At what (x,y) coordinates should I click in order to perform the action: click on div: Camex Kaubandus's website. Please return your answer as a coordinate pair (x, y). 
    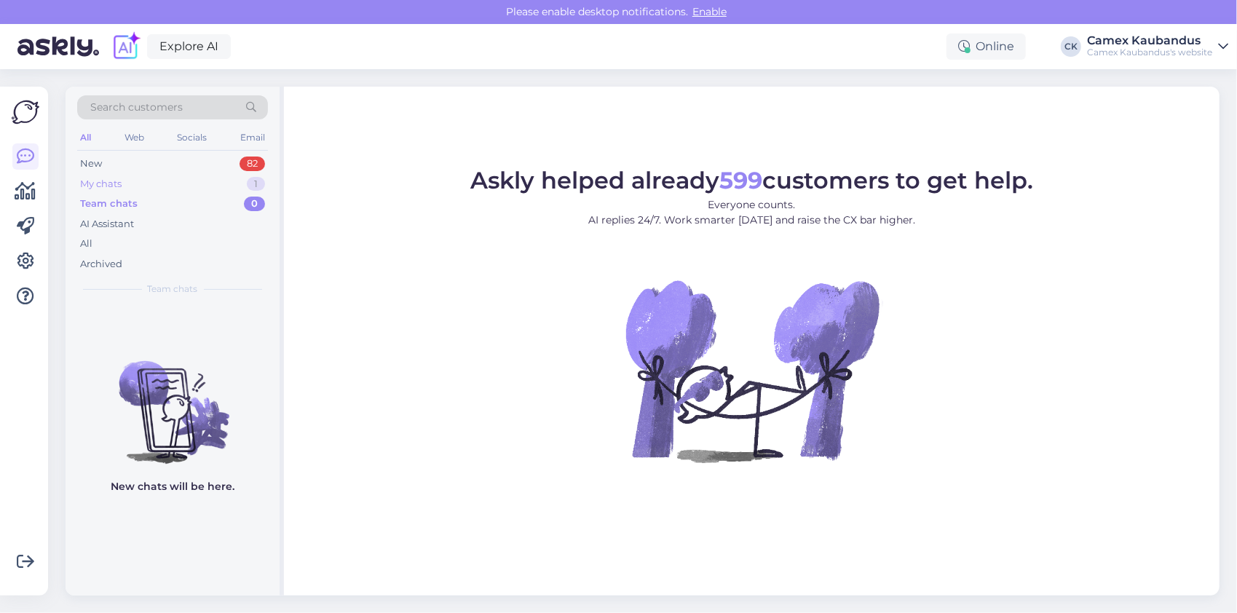
    Looking at the image, I should click on (1150, 52).